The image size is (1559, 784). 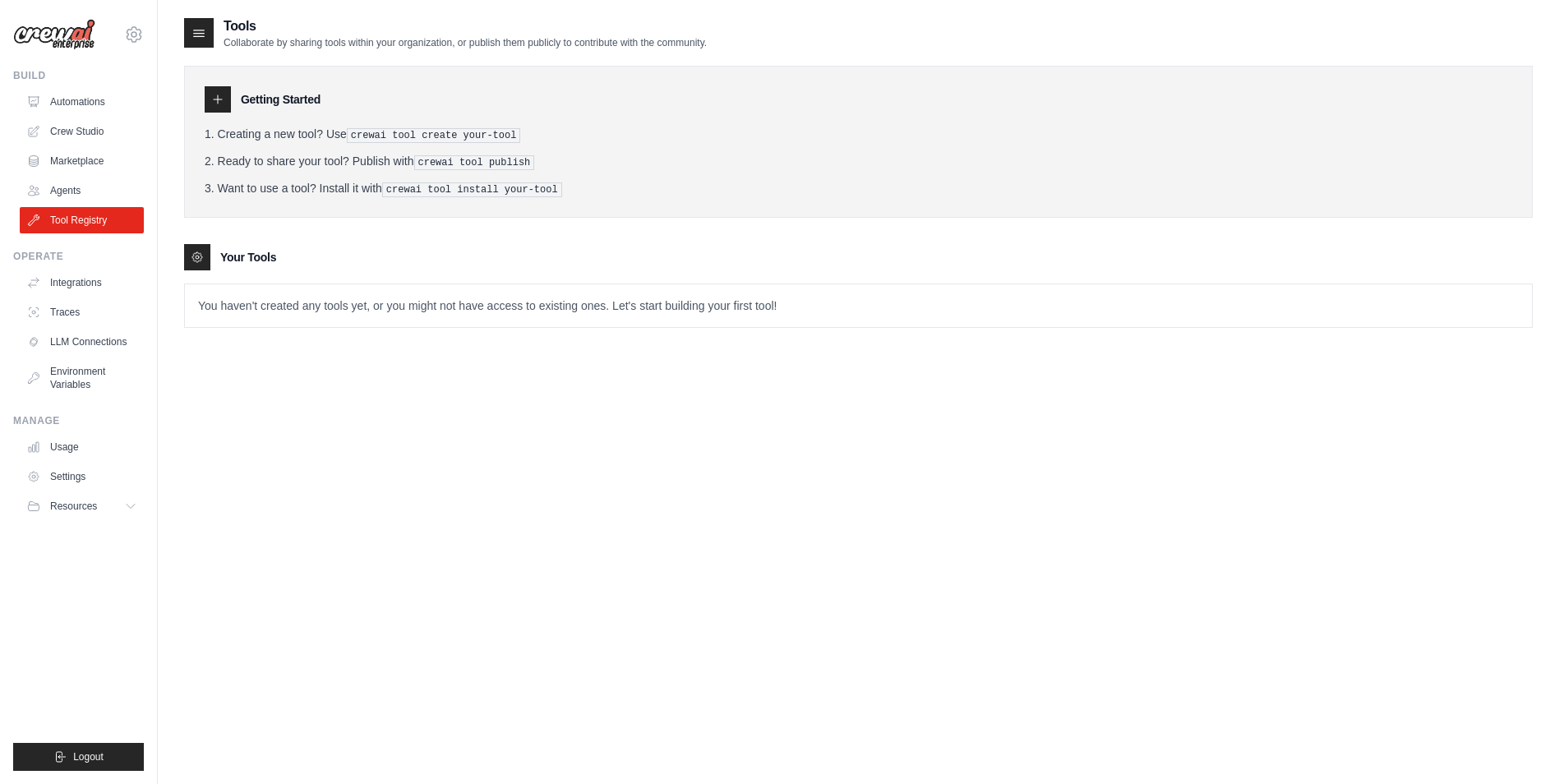 I want to click on div: Operate, so click(x=78, y=257).